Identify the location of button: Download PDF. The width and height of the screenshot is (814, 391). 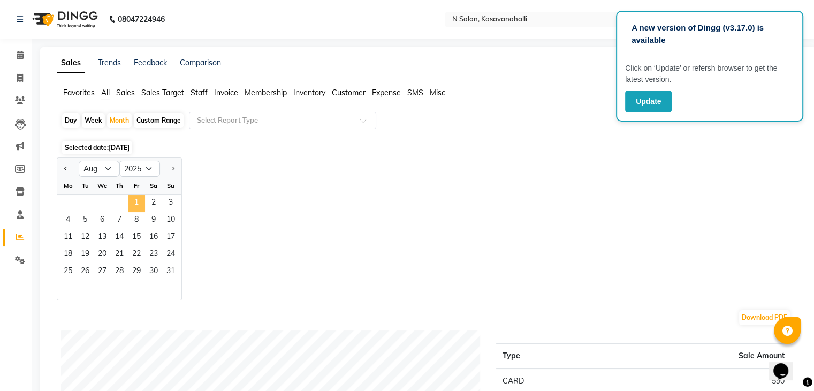
(764, 317).